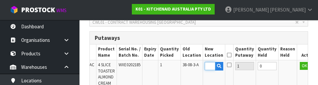 The image size is (318, 85). Describe the element at coordinates (199, 38) in the screenshot. I see `h3: Putaways` at that location.